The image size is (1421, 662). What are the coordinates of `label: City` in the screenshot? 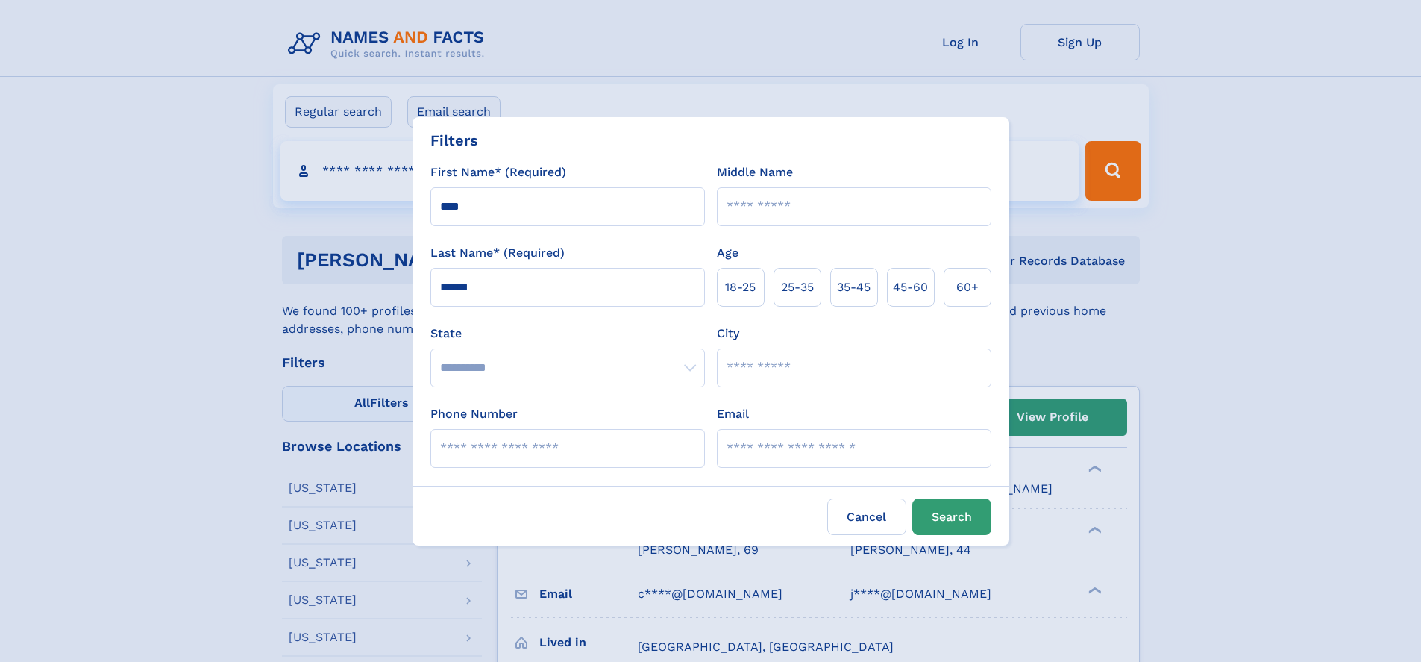 It's located at (728, 334).